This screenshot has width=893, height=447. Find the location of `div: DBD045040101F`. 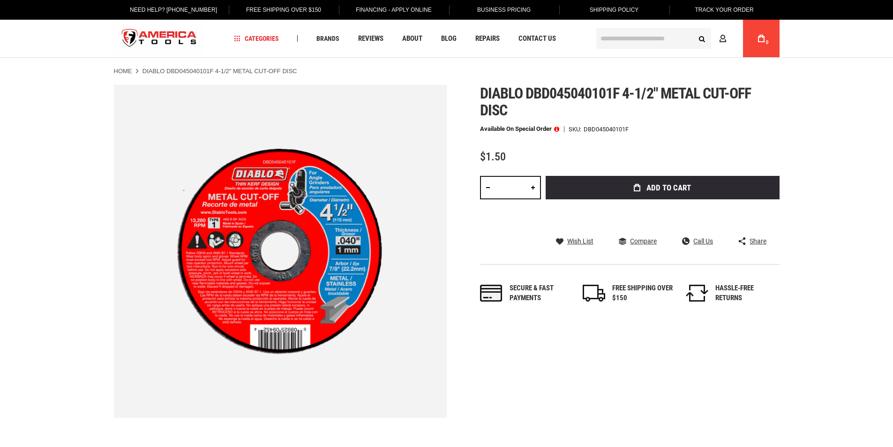

div: DBD045040101F is located at coordinates (606, 129).